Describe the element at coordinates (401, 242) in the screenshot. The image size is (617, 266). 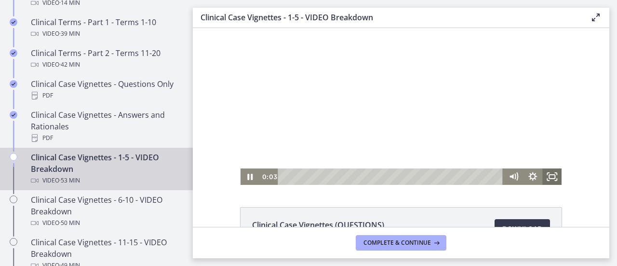
I see `button: Complete & continue` at that location.